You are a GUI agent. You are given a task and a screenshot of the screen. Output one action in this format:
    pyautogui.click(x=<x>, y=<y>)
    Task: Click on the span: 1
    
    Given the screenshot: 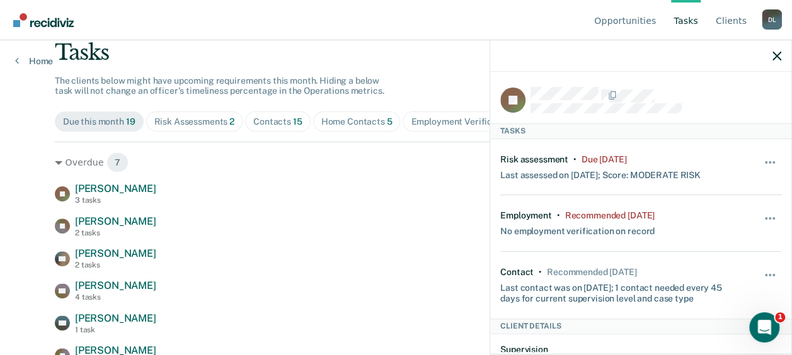 What is the action you would take?
    pyautogui.click(x=780, y=317)
    